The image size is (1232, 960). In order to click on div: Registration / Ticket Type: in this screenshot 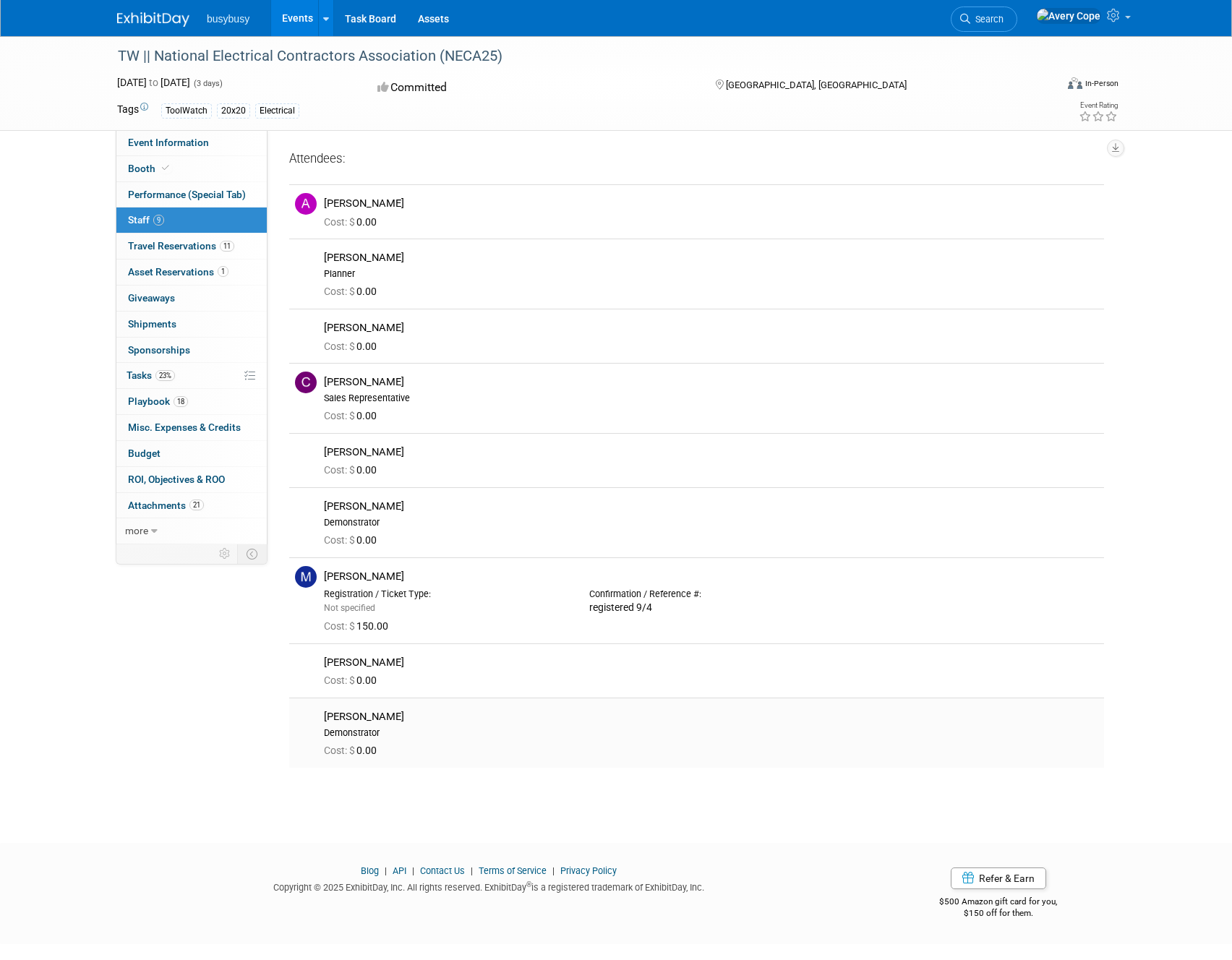, I will do `click(446, 594)`.